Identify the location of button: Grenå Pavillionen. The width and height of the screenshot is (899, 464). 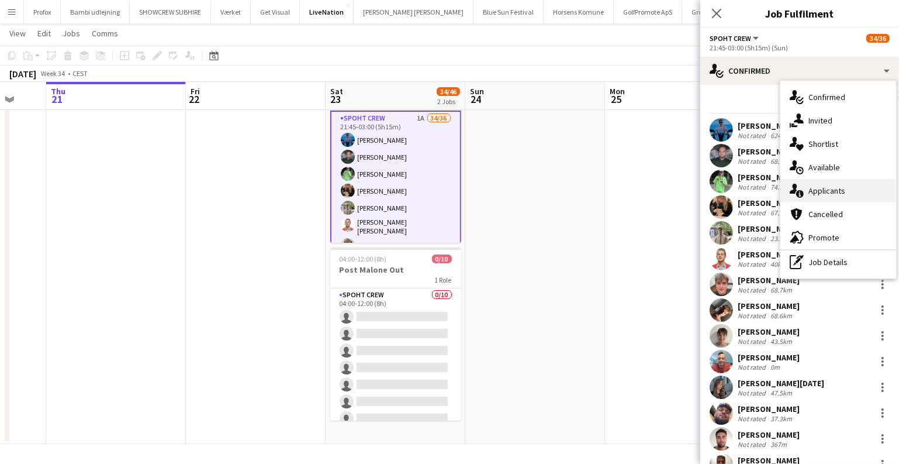
(718, 12).